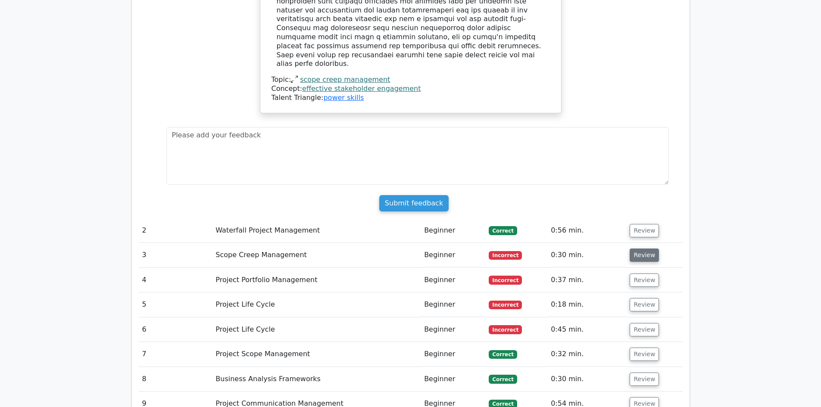  What do you see at coordinates (175, 379) in the screenshot?
I see `td: 8` at bounding box center [175, 379].